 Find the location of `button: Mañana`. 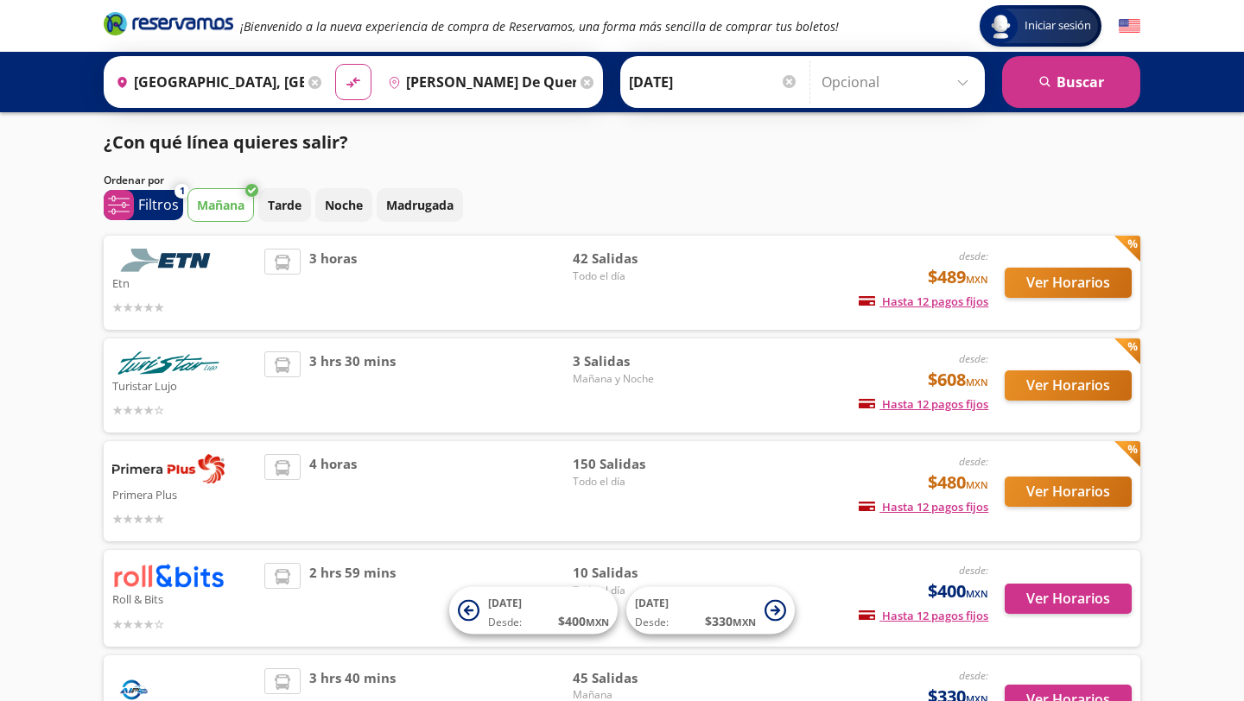

button: Mañana is located at coordinates (220, 205).